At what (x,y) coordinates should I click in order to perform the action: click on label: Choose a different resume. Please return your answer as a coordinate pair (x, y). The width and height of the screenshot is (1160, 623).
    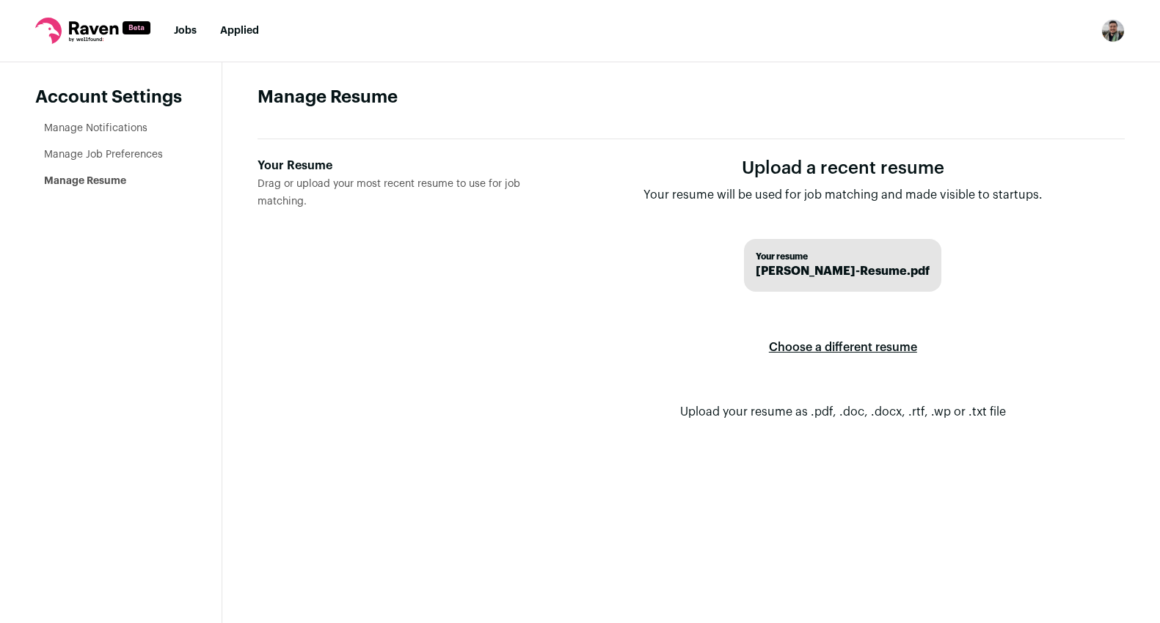
    Looking at the image, I should click on (843, 348).